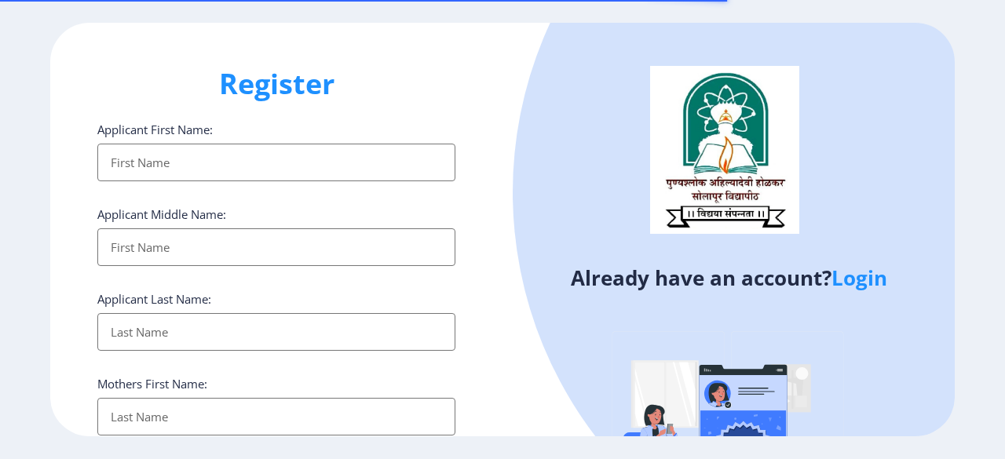 The width and height of the screenshot is (1005, 459). I want to click on label: Applicant Last Name:, so click(154, 299).